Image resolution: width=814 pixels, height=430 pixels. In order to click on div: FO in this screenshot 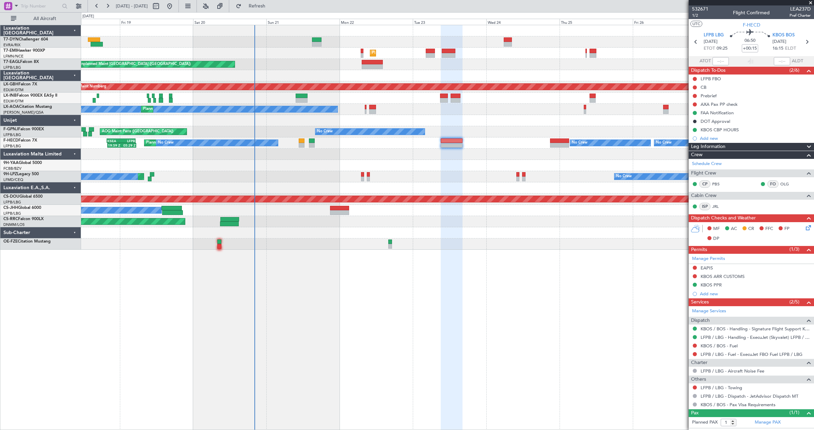, I will do `click(773, 184)`.